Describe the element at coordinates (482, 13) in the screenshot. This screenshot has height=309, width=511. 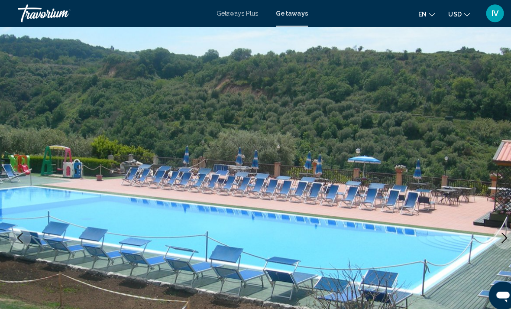
I see `button: User Menu` at that location.